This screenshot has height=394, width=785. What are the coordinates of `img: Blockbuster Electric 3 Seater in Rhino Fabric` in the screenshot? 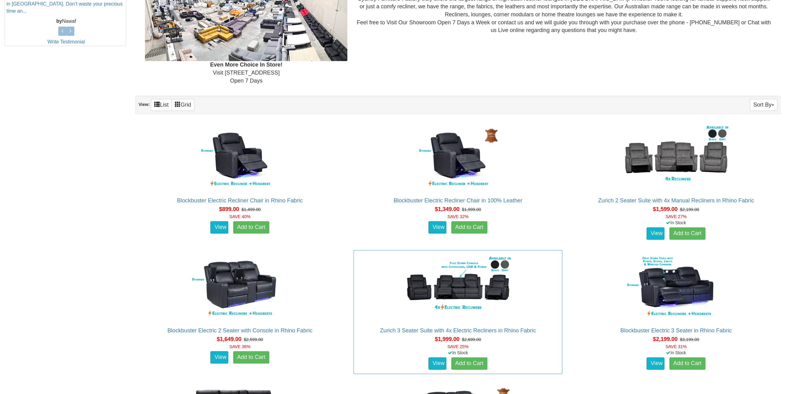 It's located at (676, 288).